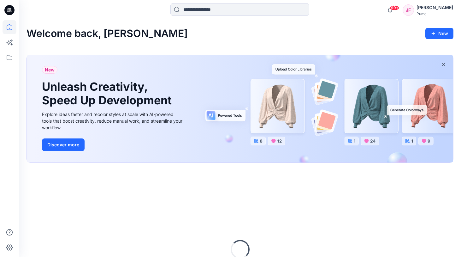 This screenshot has width=461, height=257. What do you see at coordinates (113, 121) in the screenshot?
I see `div: Explore ideas faster and recolor styles at scale with AI-powered tools that boost creativity, red...` at bounding box center [113, 121].